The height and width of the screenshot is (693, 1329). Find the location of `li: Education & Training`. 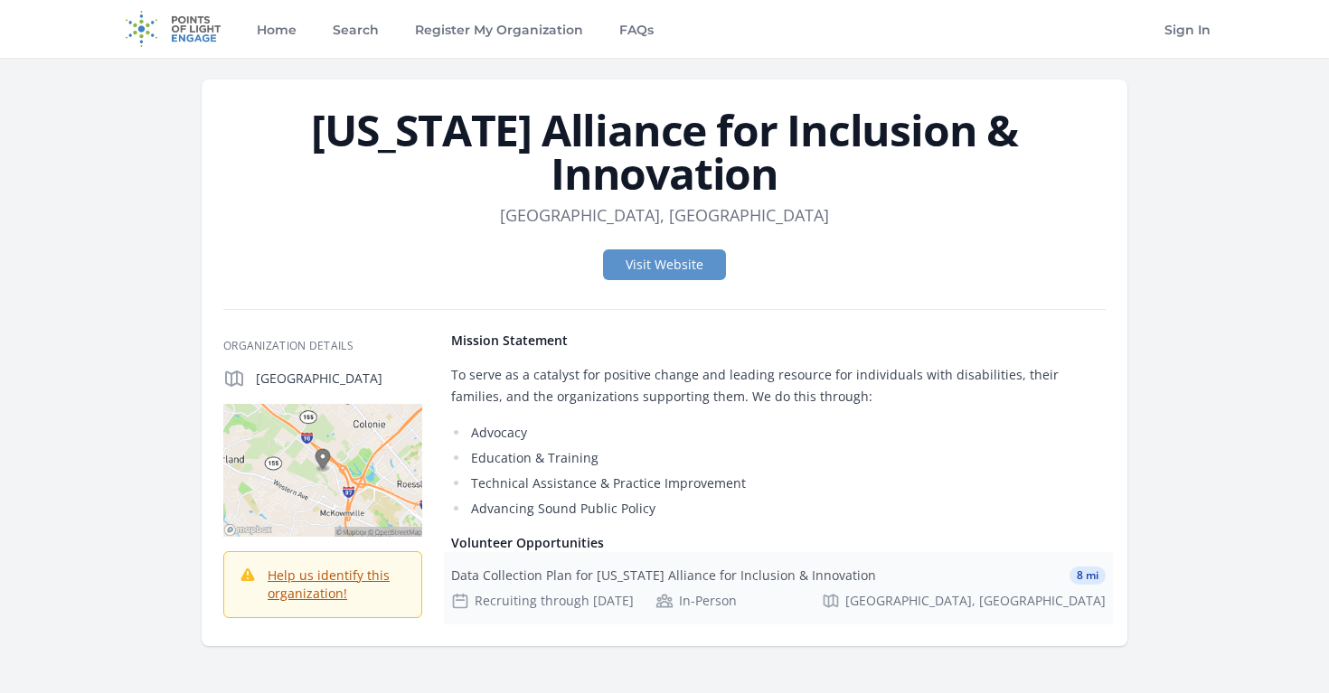

li: Education & Training is located at coordinates (778, 458).